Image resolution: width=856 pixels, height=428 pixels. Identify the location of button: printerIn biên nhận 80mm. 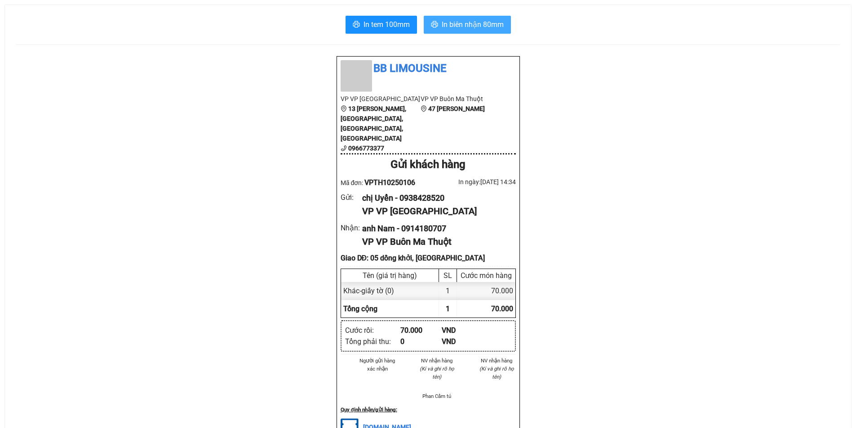
(468, 25).